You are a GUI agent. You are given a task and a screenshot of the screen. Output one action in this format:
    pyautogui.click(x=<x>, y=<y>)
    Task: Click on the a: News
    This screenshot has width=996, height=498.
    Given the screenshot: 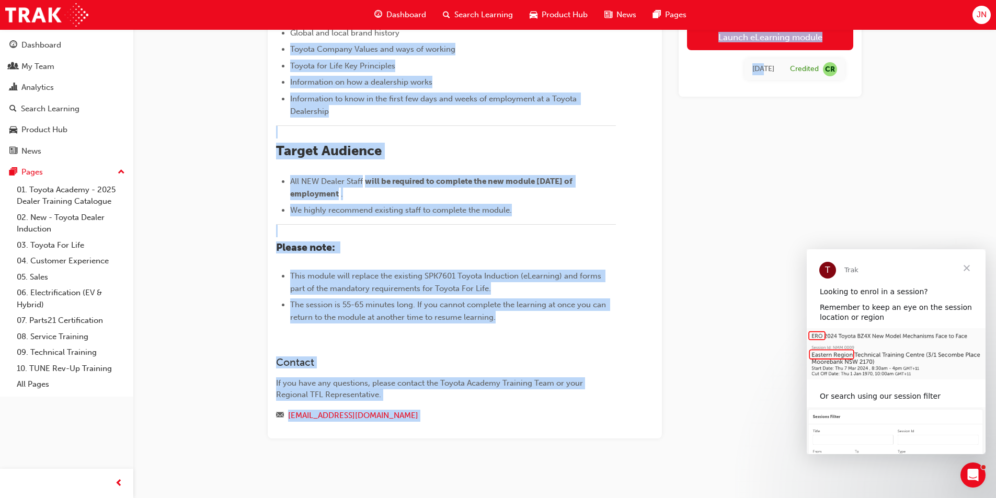 What is the action you would take?
    pyautogui.click(x=66, y=151)
    